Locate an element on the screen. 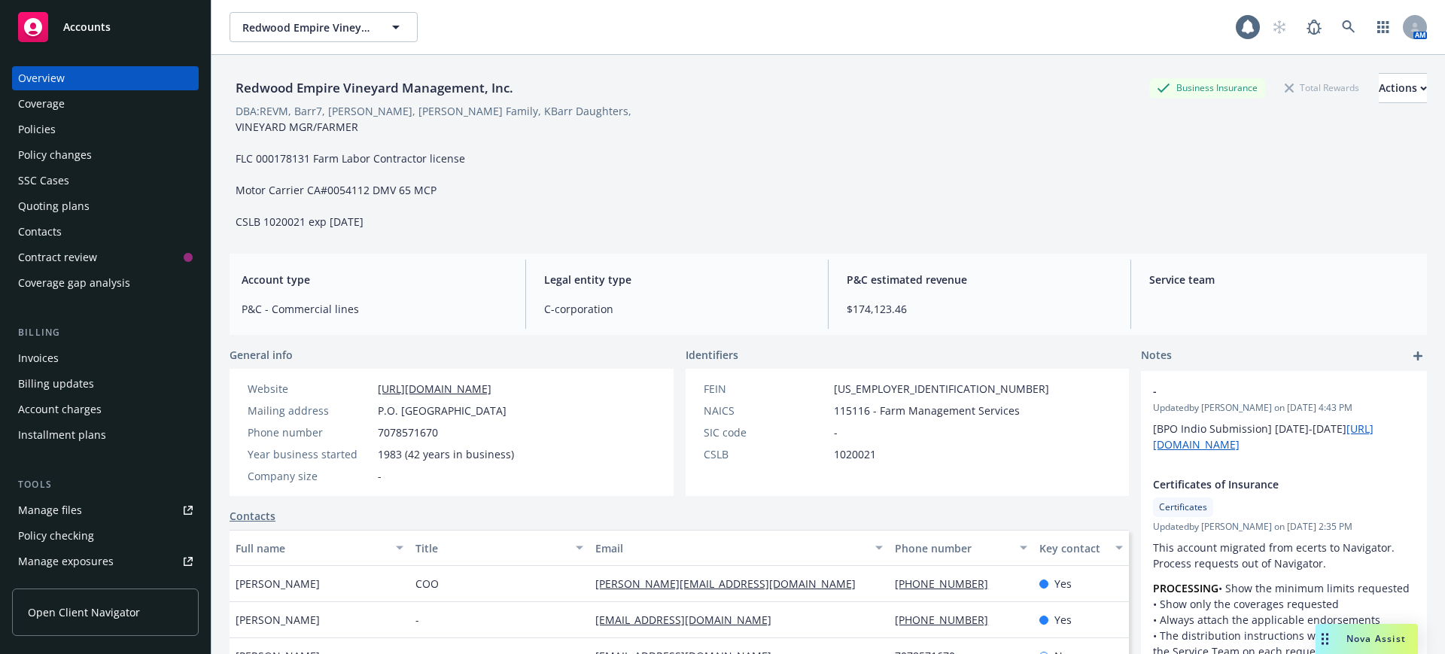  div: Year business started is located at coordinates (309, 454).